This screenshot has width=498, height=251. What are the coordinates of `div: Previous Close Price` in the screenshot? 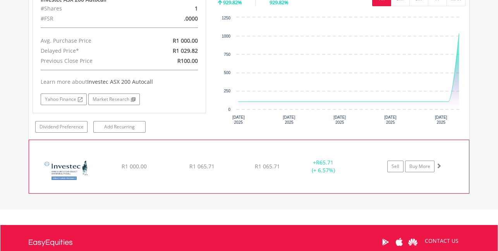 It's located at (91, 61).